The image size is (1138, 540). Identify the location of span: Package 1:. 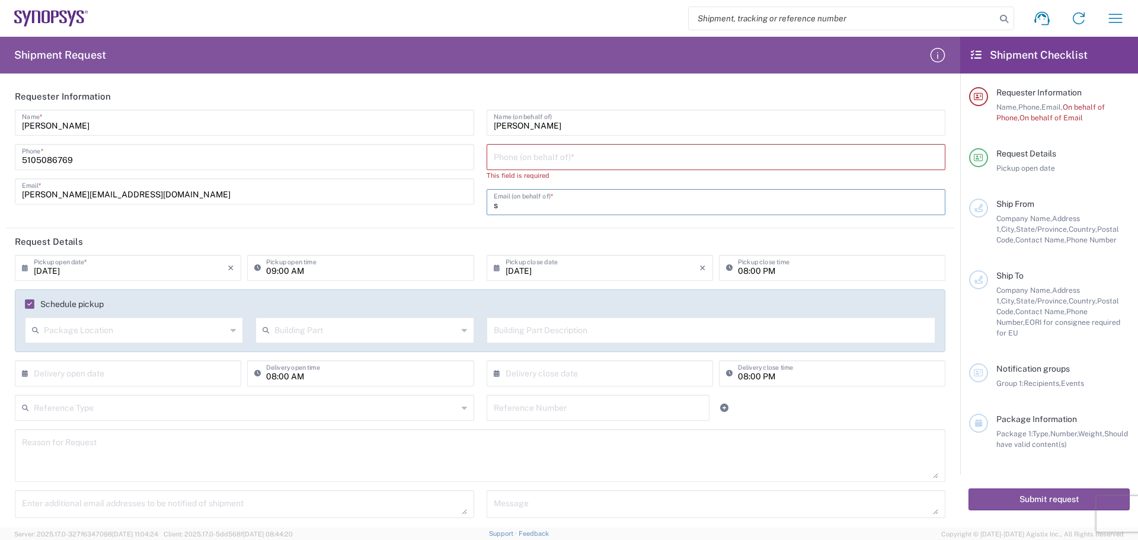
(1014, 433).